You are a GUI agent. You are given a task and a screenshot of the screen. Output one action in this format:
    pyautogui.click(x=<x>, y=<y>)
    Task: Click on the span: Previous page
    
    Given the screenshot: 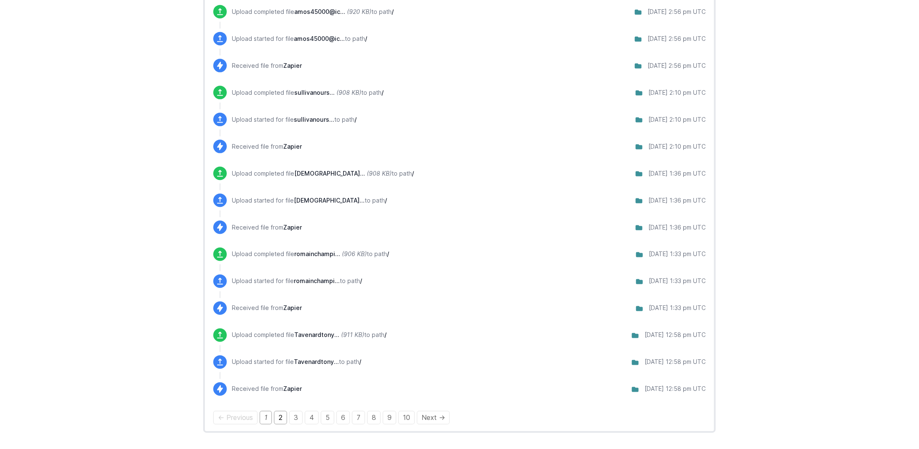 What is the action you would take?
    pyautogui.click(x=235, y=418)
    